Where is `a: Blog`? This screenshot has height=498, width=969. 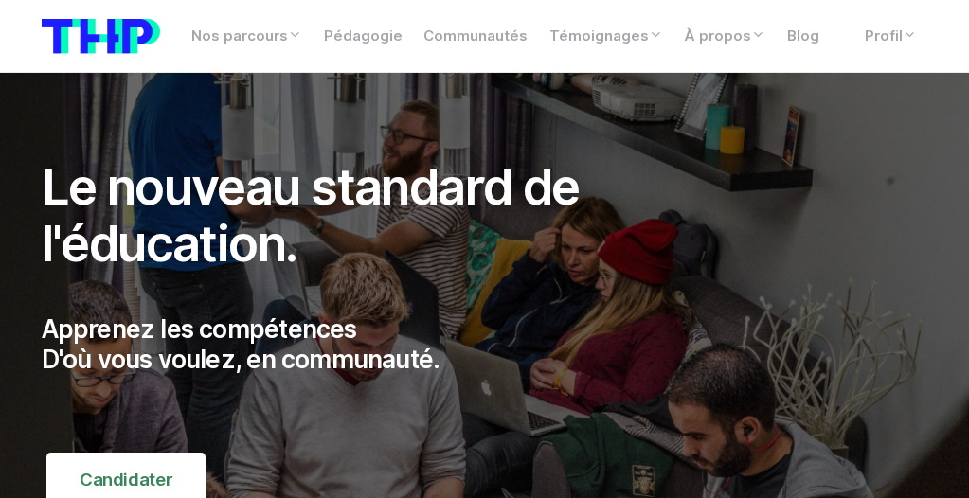
a: Blog is located at coordinates (804, 36).